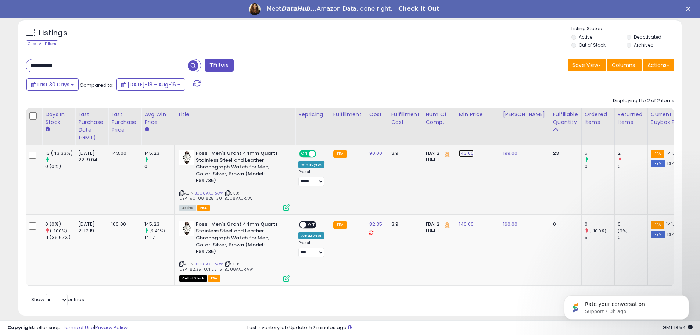 Image resolution: width=700 pixels, height=335 pixels. Describe the element at coordinates (79, 25) in the screenshot. I see `p: Rate your conversation` at that location.